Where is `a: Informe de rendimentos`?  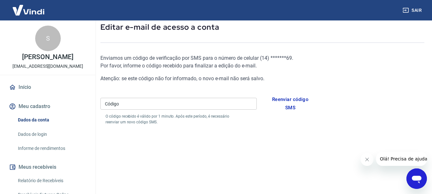
a: Informe de rendimentos is located at coordinates (52, 148).